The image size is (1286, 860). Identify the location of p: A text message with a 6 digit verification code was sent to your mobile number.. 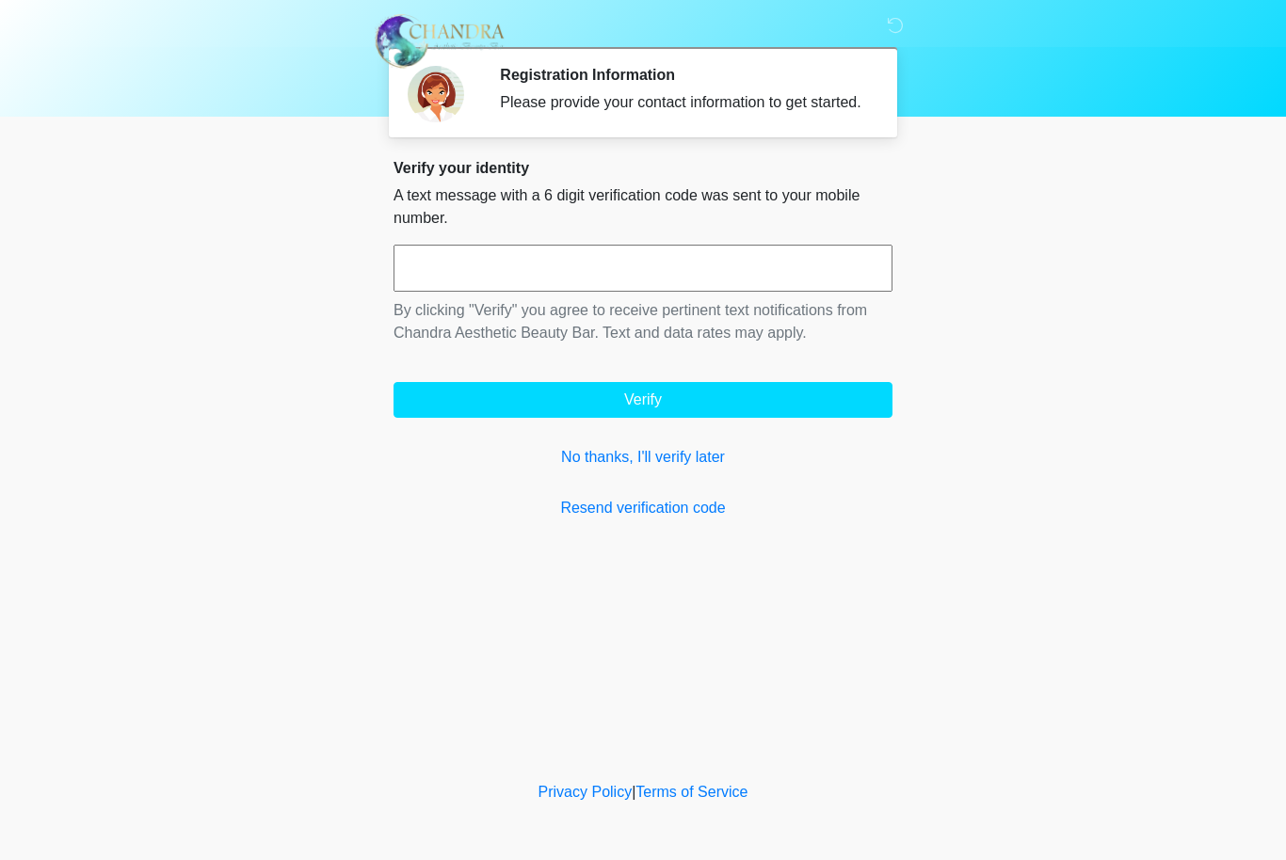
(643, 207).